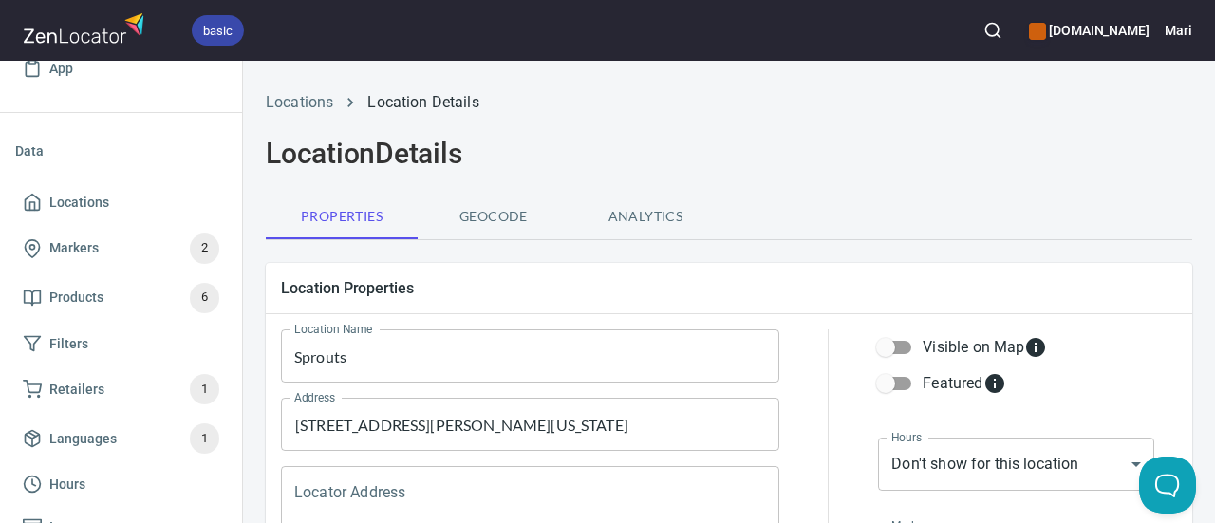  What do you see at coordinates (121, 389) in the screenshot?
I see `a: Retailers1` at bounding box center [121, 389].